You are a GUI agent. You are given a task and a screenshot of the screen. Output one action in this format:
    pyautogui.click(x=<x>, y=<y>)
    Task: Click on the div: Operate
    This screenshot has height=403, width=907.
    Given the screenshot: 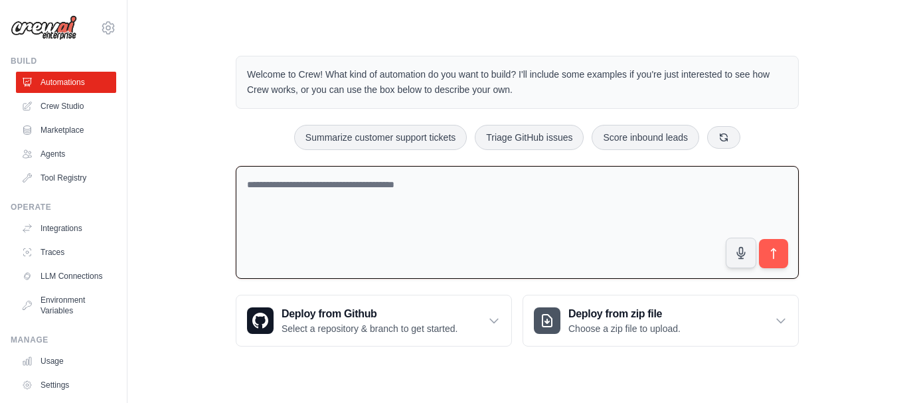 What is the action you would take?
    pyautogui.click(x=63, y=207)
    